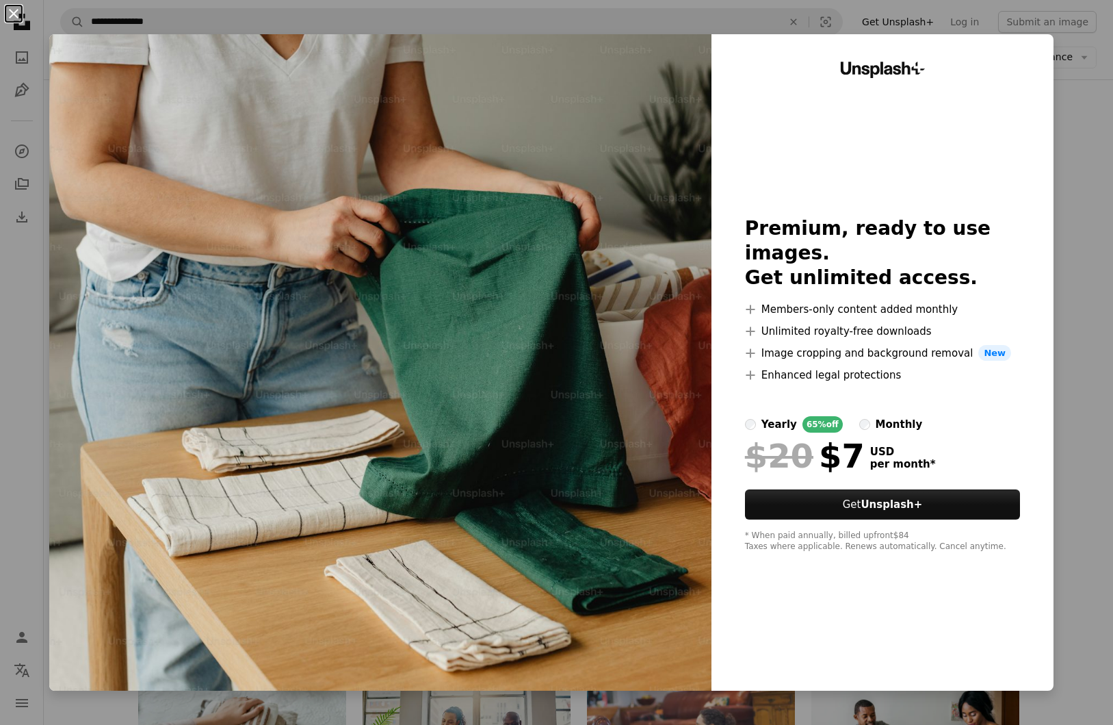 The height and width of the screenshot is (725, 1113). What do you see at coordinates (903, 452) in the screenshot?
I see `span: USD` at bounding box center [903, 452].